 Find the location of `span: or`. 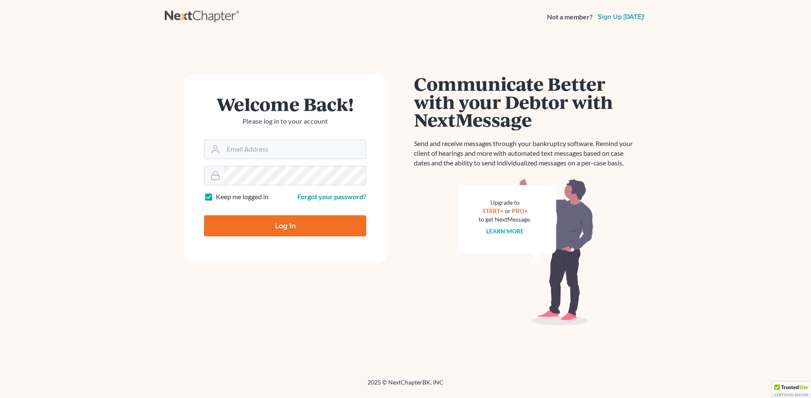

span: or is located at coordinates (508, 211).